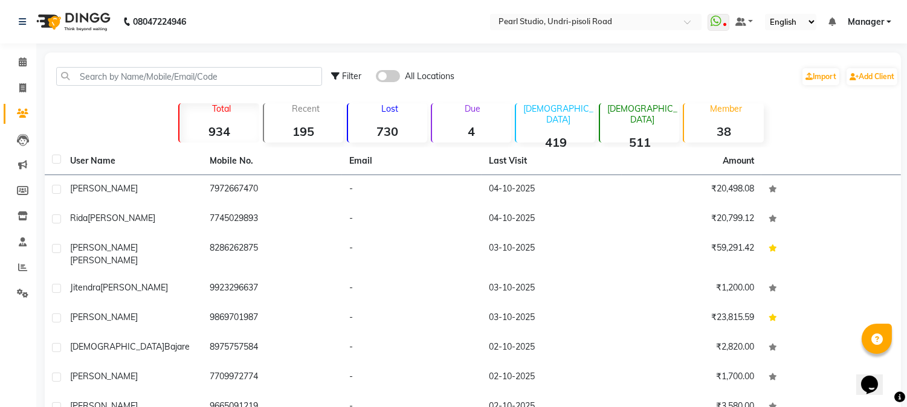  Describe the element at coordinates (177, 347) in the screenshot. I see `span: bajare` at that location.